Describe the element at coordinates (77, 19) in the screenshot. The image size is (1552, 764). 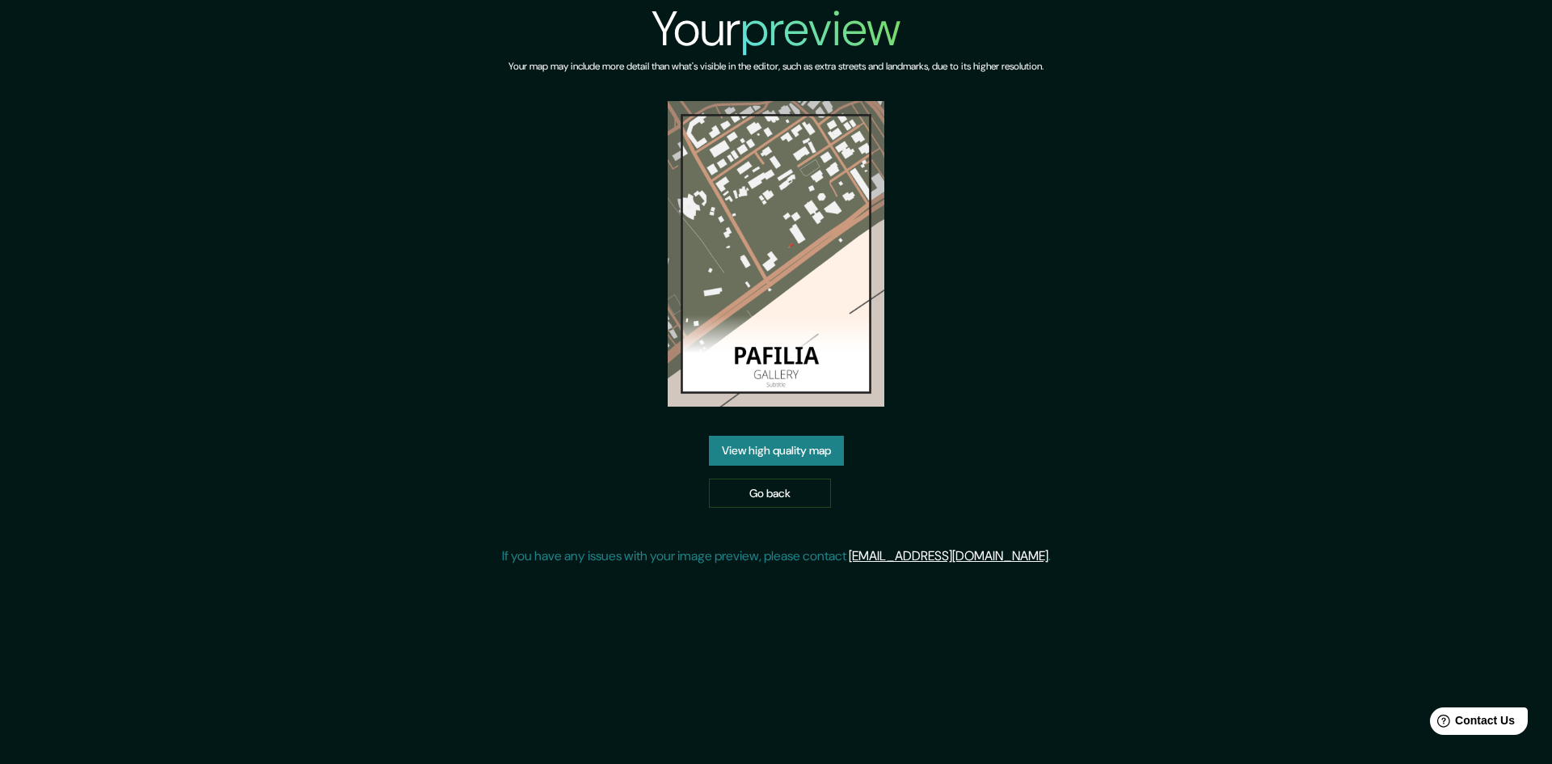
I see `span: Contact Us` at that location.